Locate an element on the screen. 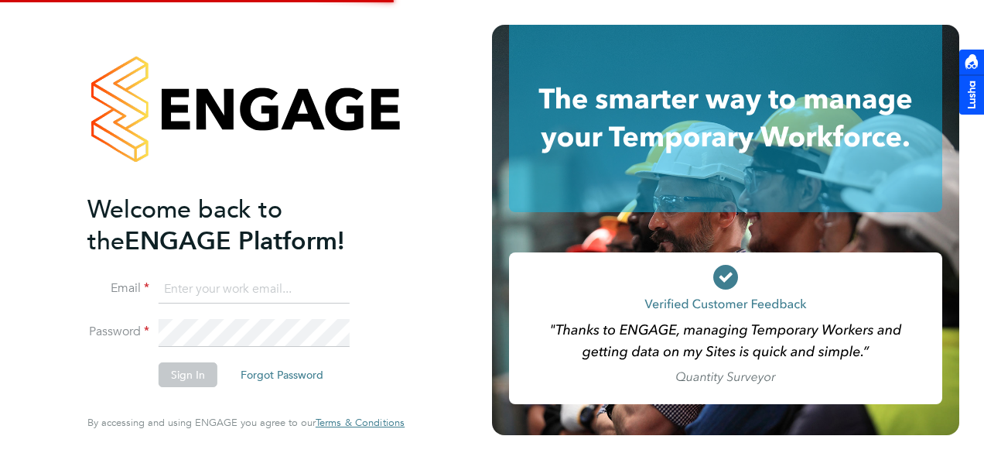 The image size is (984, 460). span: Terms & Conditions is located at coordinates (360, 422).